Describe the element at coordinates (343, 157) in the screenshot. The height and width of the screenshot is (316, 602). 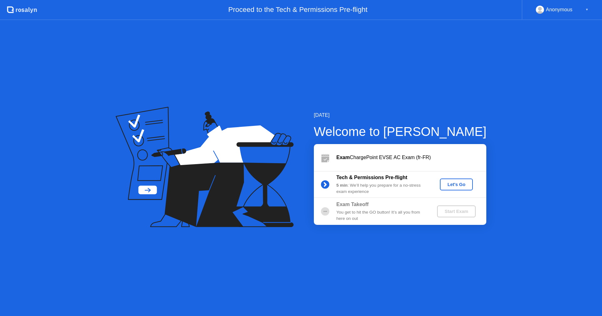
I see `b: Exam` at that location.